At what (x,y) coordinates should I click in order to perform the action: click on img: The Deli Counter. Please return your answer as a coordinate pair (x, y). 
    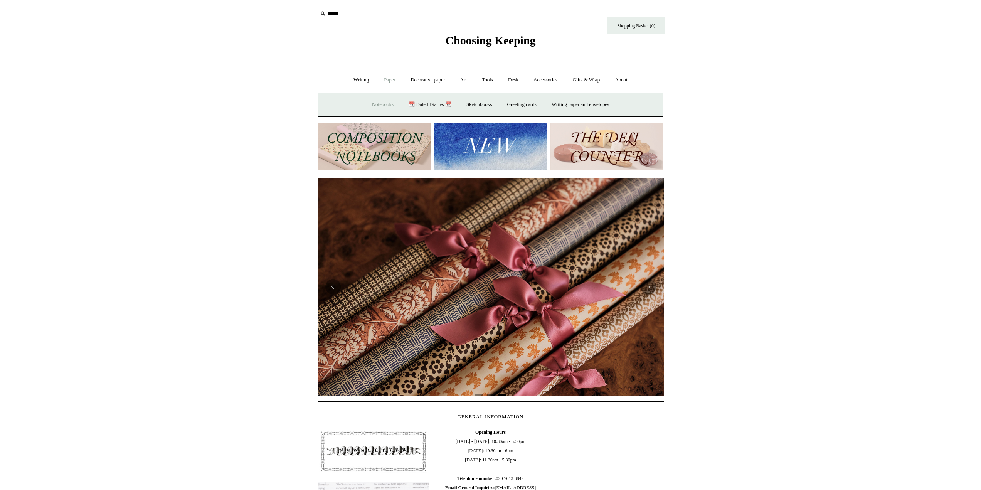
    Looking at the image, I should click on (606, 146).